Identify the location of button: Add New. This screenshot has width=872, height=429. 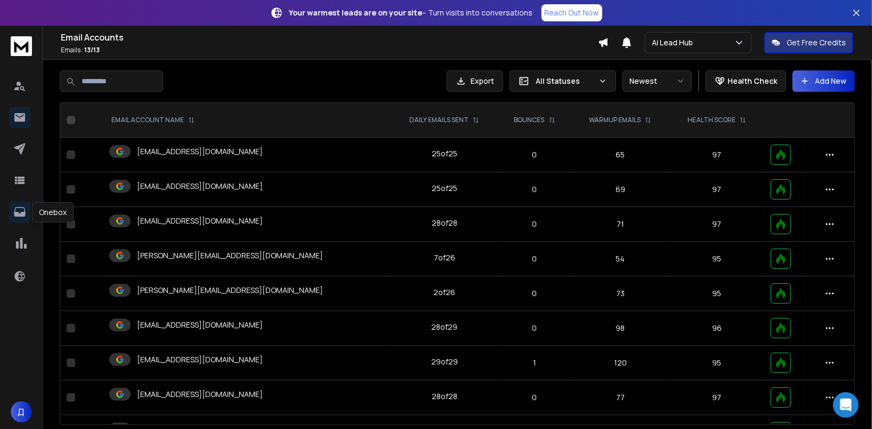
(824, 81).